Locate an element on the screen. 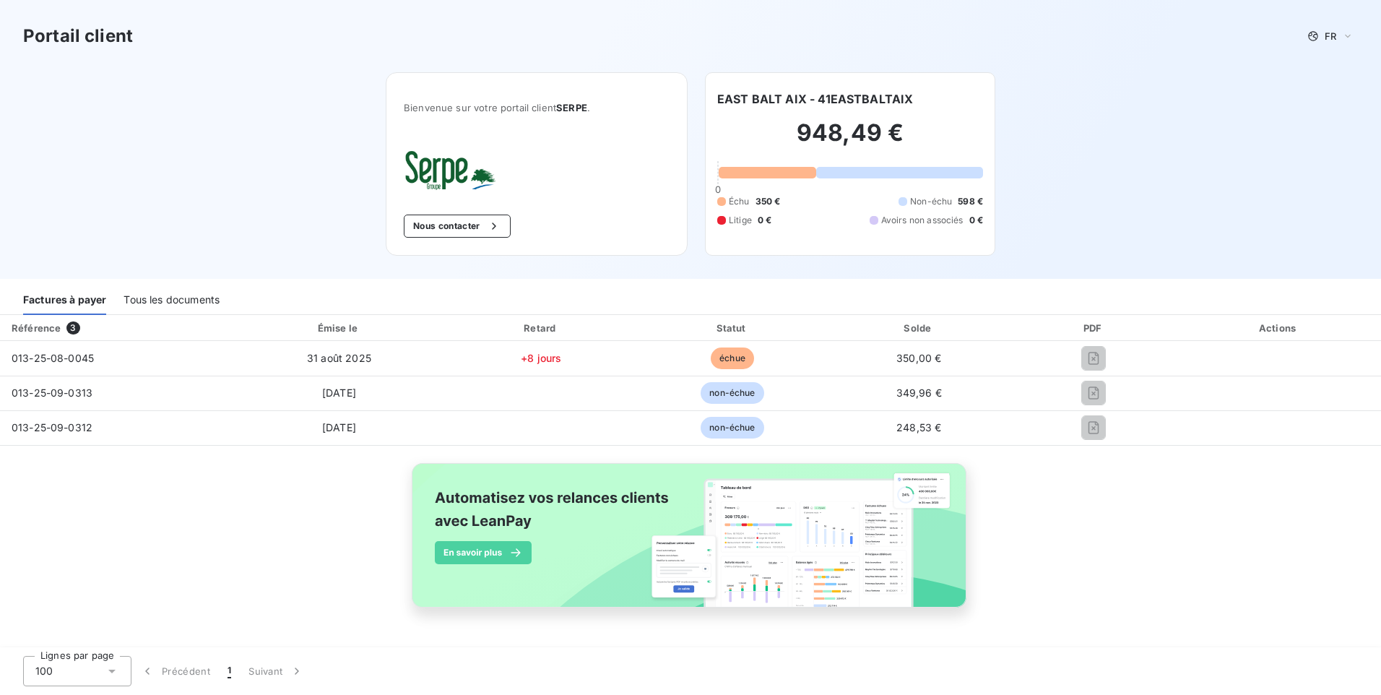  span: Avoirs non associés is located at coordinates (922, 220).